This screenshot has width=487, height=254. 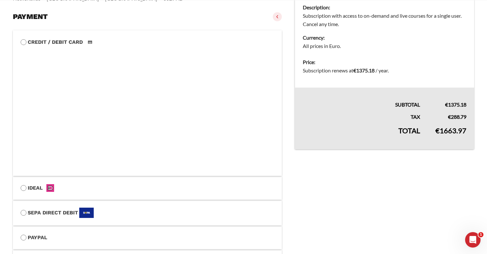 What do you see at coordinates (385, 20) in the screenshot?
I see `dd: Subscription with access to on-demand and live courses for a single user. Cancel any time.` at bounding box center [385, 20].